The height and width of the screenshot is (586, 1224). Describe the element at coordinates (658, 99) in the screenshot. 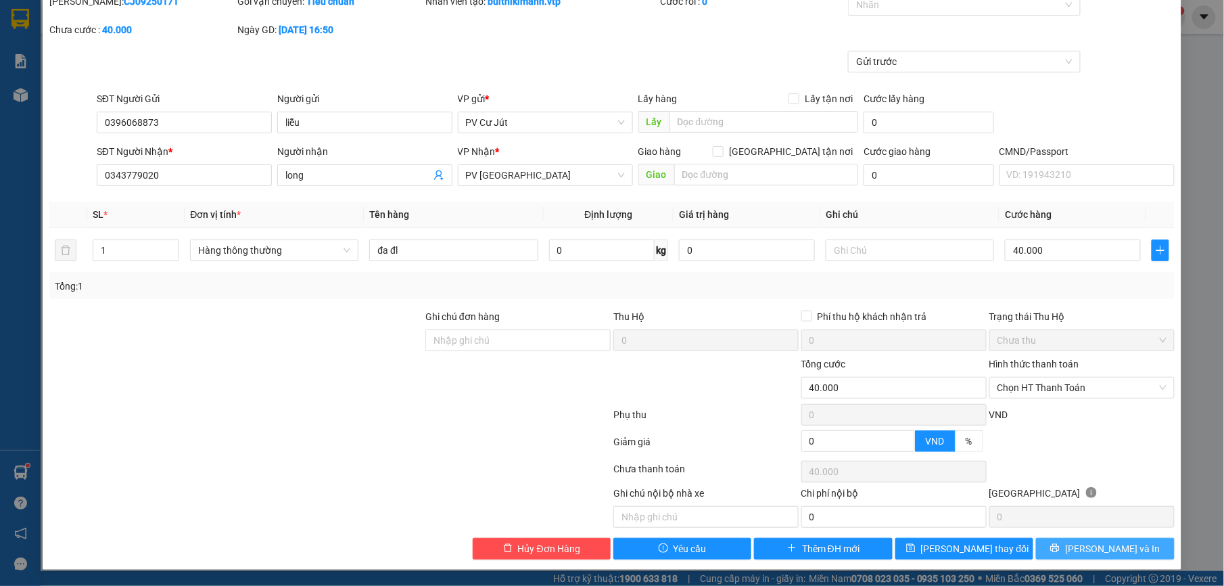

I see `span: Lấy hàng` at that location.